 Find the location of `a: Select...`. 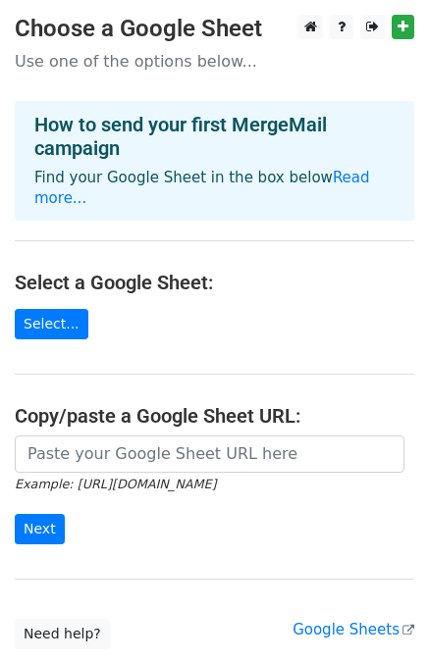

a: Select... is located at coordinates (51, 324).